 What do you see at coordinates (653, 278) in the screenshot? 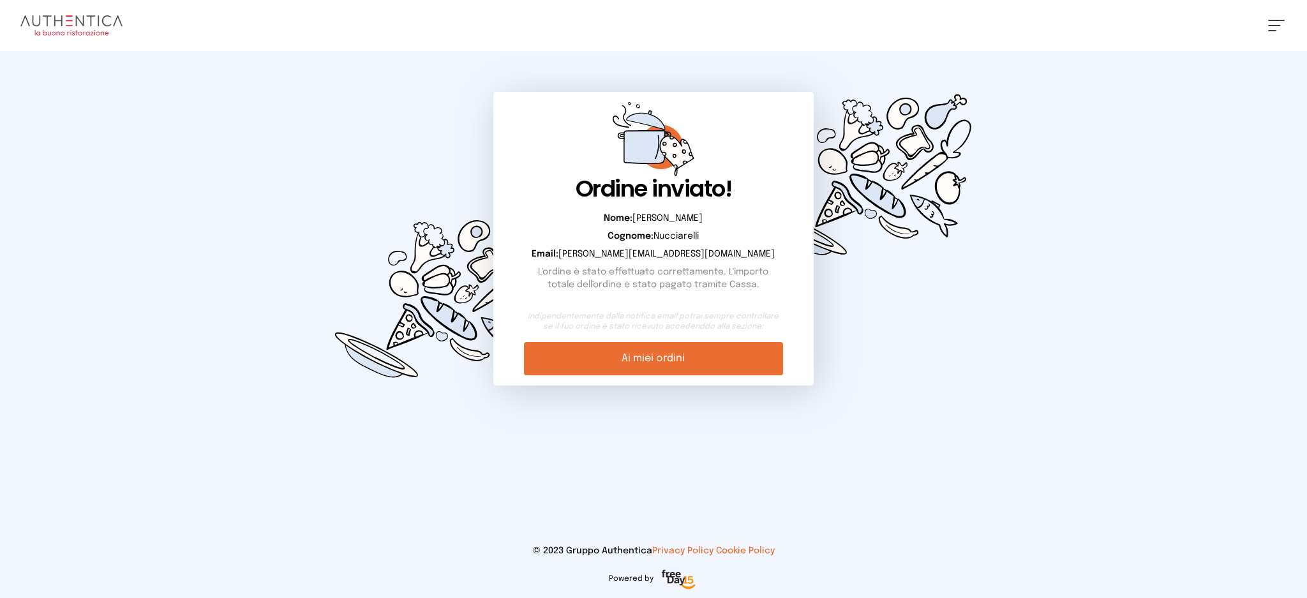
I see `p: L'ordine è stato effettuato correttamente. L'importo totale dell'ordine è stato pagato tramite Ca...` at bounding box center [653, 278].